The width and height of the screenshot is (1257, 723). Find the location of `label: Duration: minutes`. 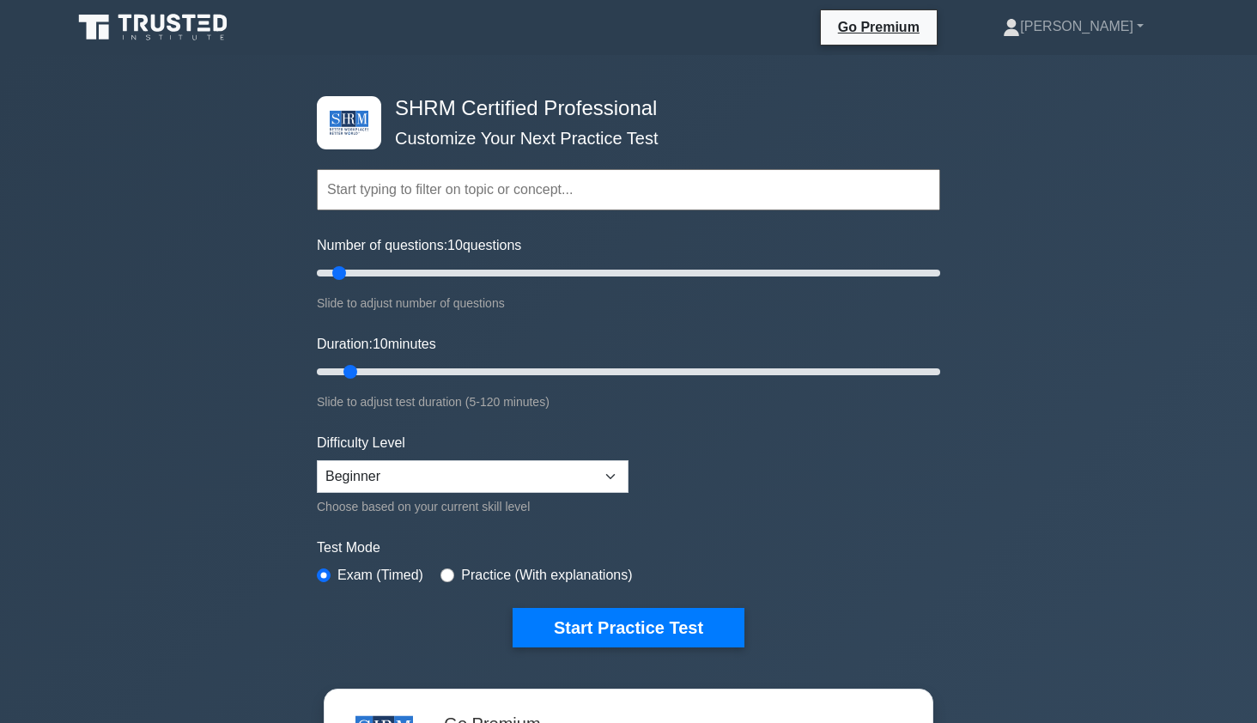

label: Duration: minutes is located at coordinates (376, 344).